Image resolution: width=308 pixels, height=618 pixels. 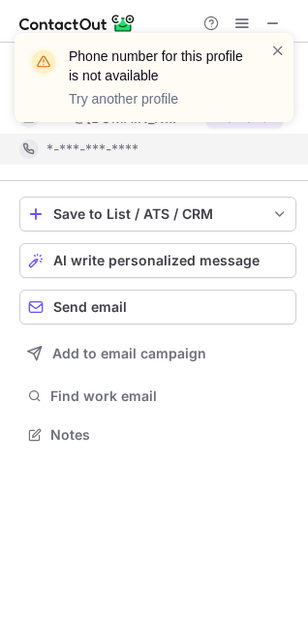 I want to click on div: Save to List / ATS / CRM, so click(x=158, y=214).